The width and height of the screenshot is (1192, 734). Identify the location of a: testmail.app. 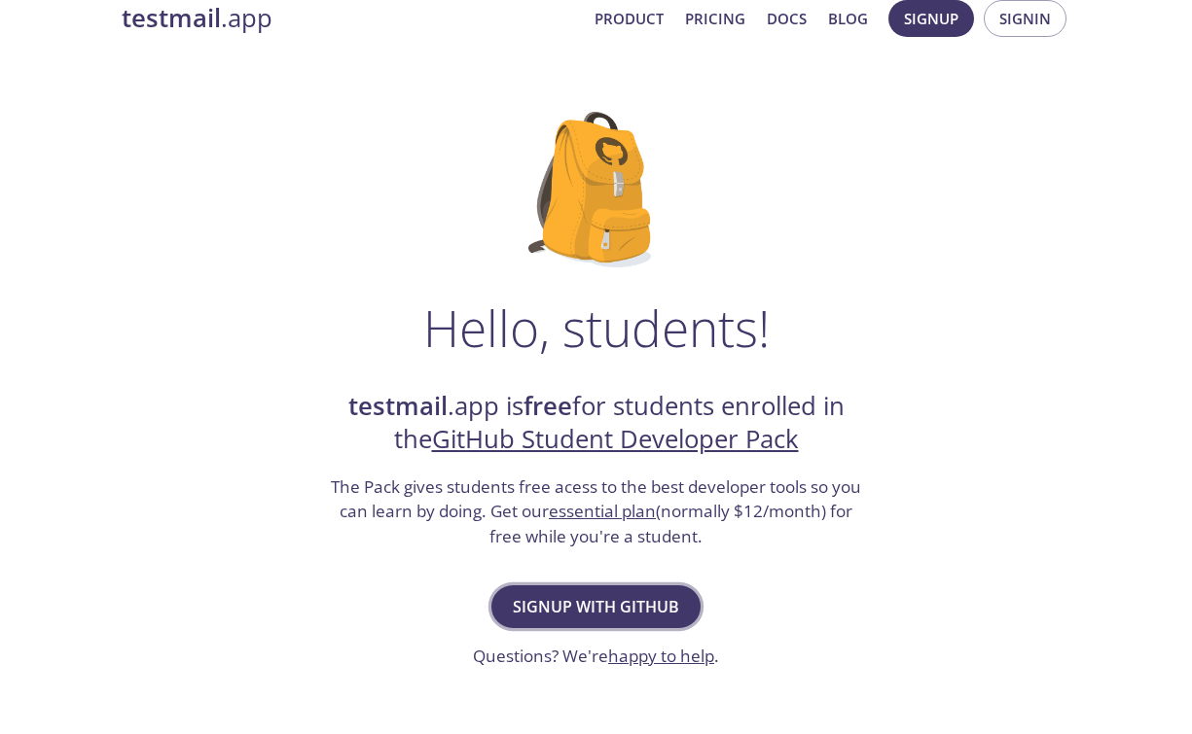
(350, 18).